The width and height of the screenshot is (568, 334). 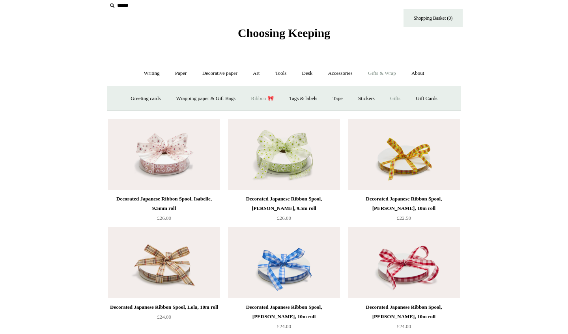 I want to click on a: Ribbon 🎀, so click(x=262, y=99).